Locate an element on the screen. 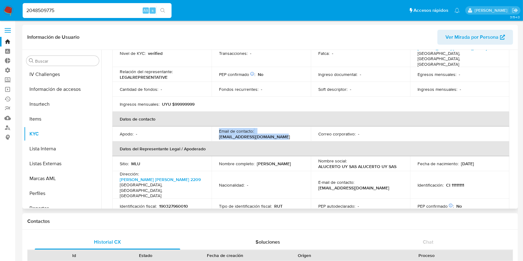  th: Datos de contacto is located at coordinates (311, 119).